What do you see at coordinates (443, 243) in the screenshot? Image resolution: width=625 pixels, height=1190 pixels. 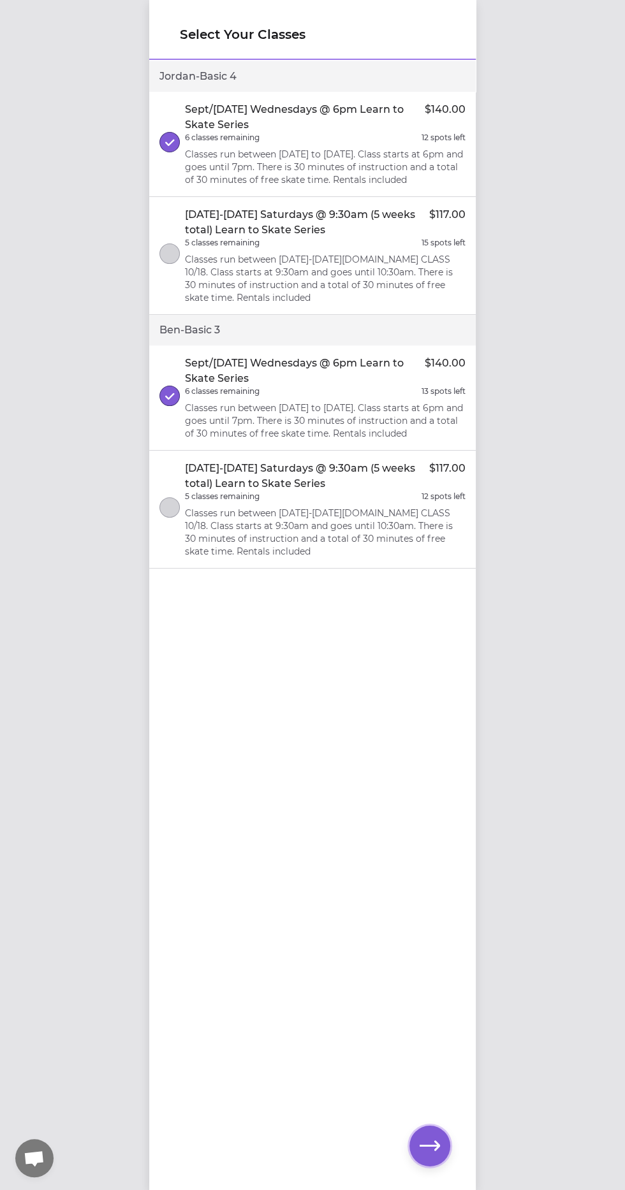 I see `p: 15 spots left` at bounding box center [443, 243].